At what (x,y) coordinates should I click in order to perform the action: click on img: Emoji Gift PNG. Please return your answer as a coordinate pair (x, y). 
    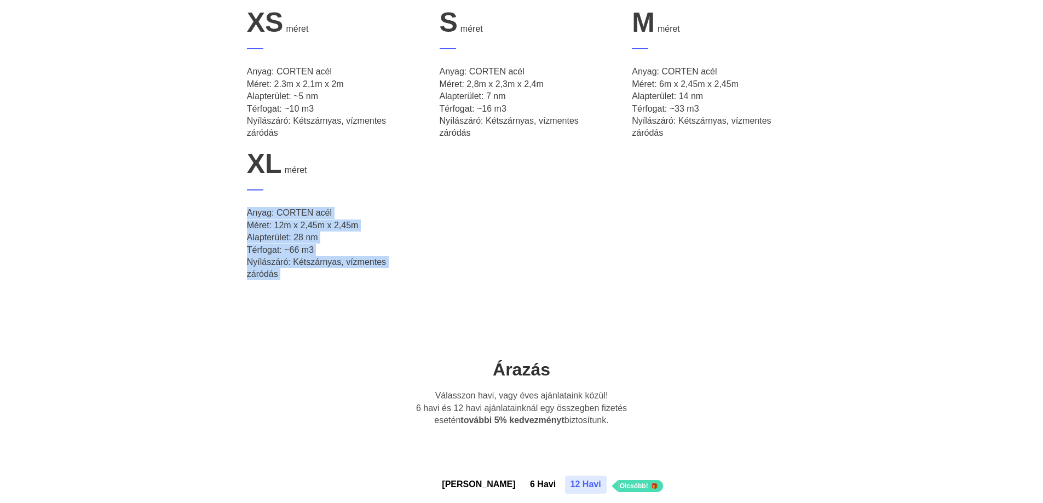
    Looking at the image, I should click on (654, 486).